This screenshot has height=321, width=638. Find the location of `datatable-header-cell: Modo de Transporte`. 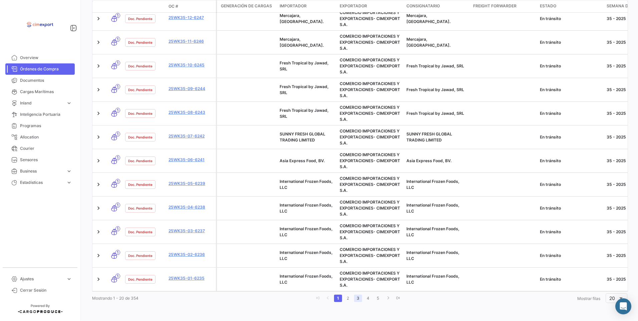

datatable-header-cell: Modo de Transporte is located at coordinates (114, 6).